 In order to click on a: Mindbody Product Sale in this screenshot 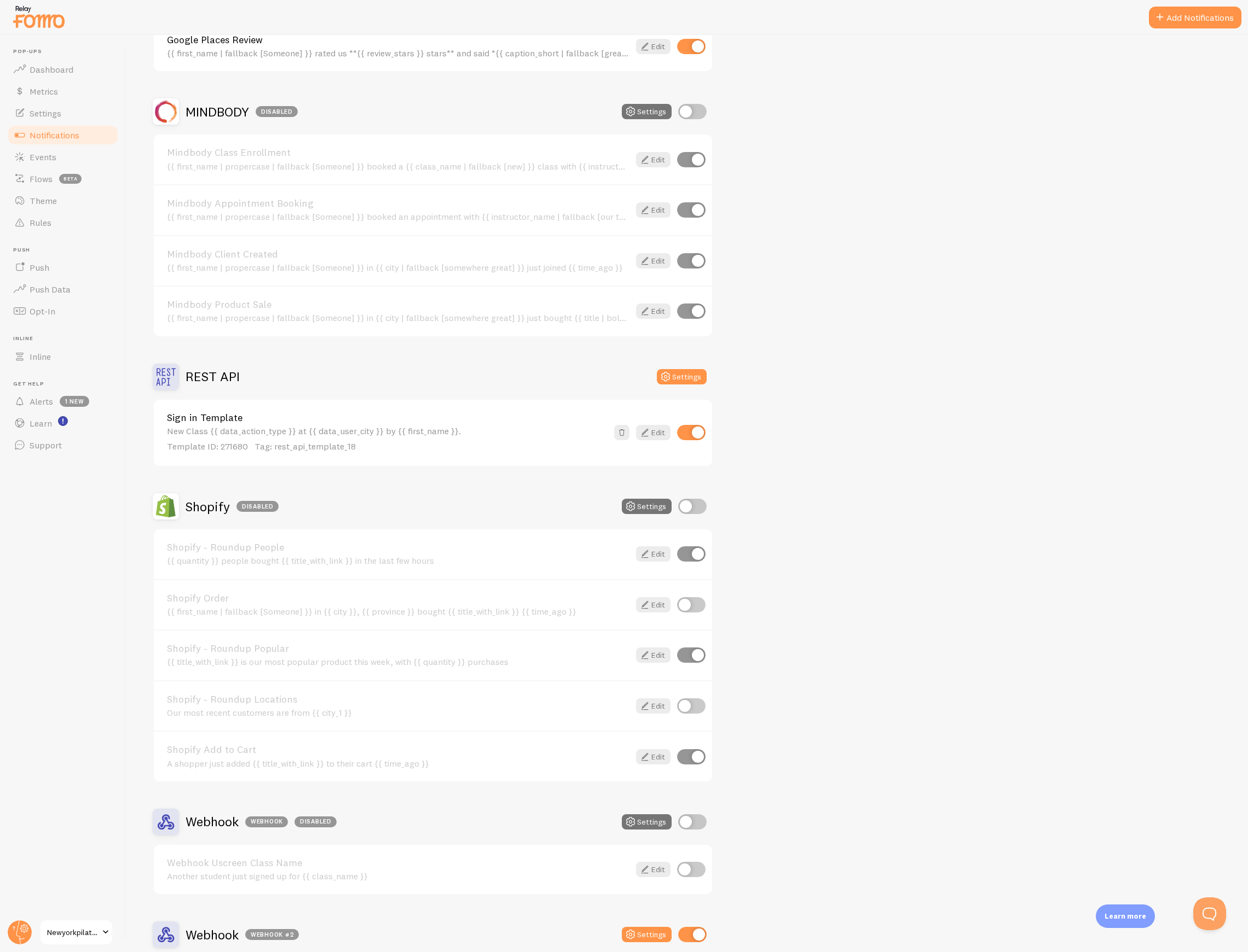, I will do `click(398, 305)`.